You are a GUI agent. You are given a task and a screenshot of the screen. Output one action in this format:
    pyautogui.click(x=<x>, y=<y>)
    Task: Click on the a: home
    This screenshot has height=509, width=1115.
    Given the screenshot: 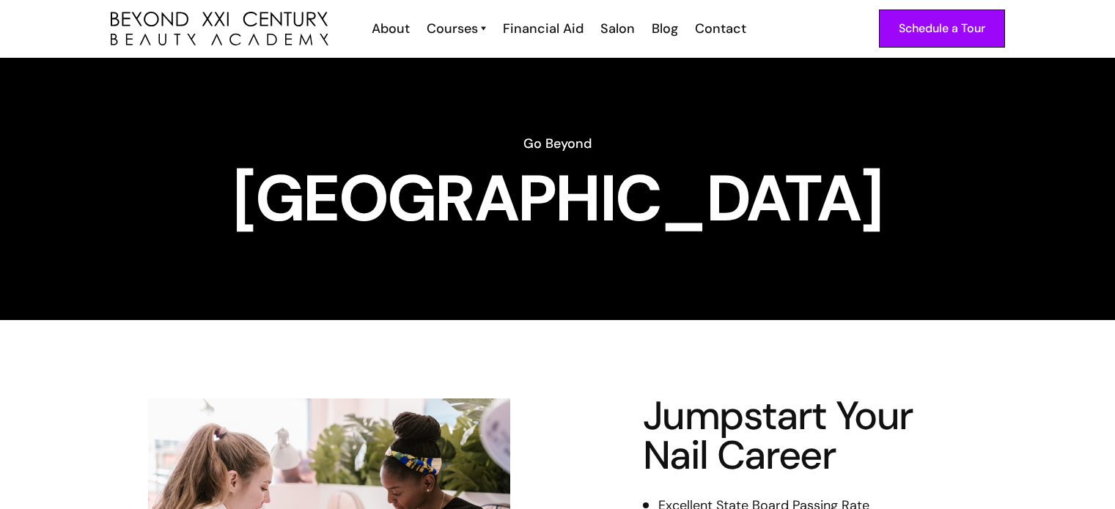 What is the action you would take?
    pyautogui.click(x=219, y=29)
    